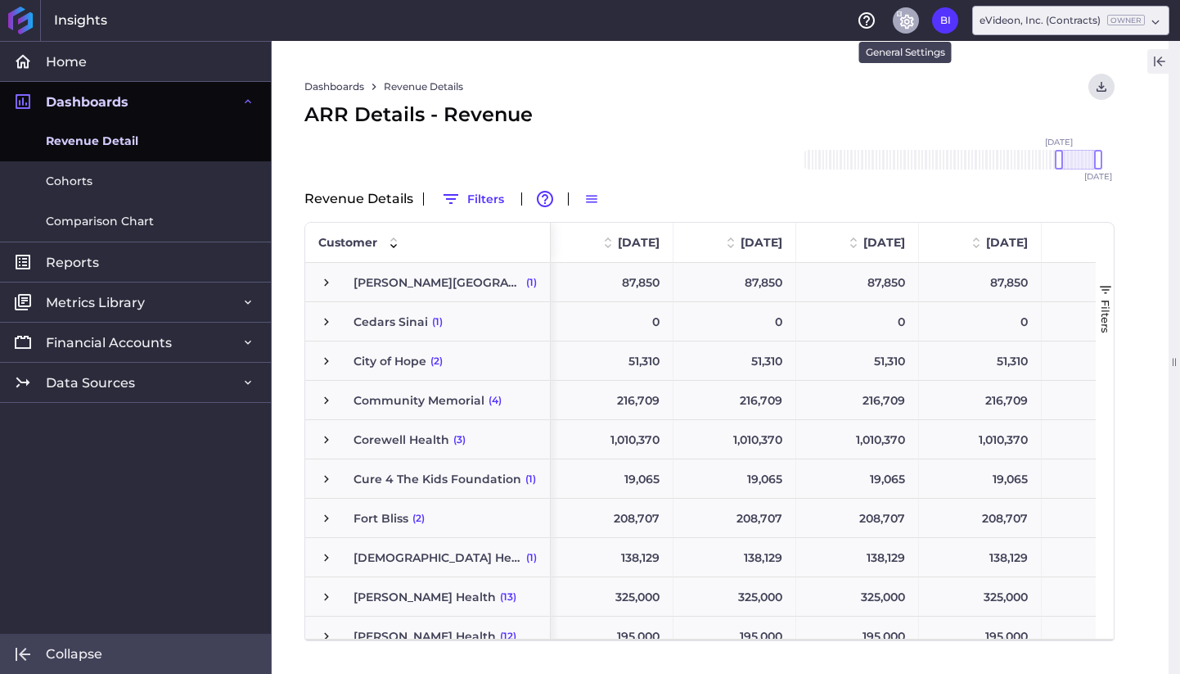 The height and width of the screenshot is (674, 1180). What do you see at coordinates (495, 400) in the screenshot?
I see `span: (4)` at bounding box center [495, 400].